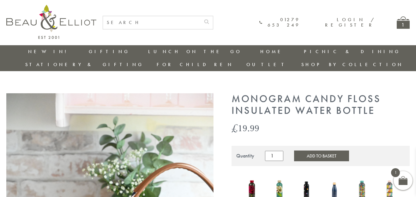  Describe the element at coordinates (268, 65) in the screenshot. I see `a: Outlet` at that location.